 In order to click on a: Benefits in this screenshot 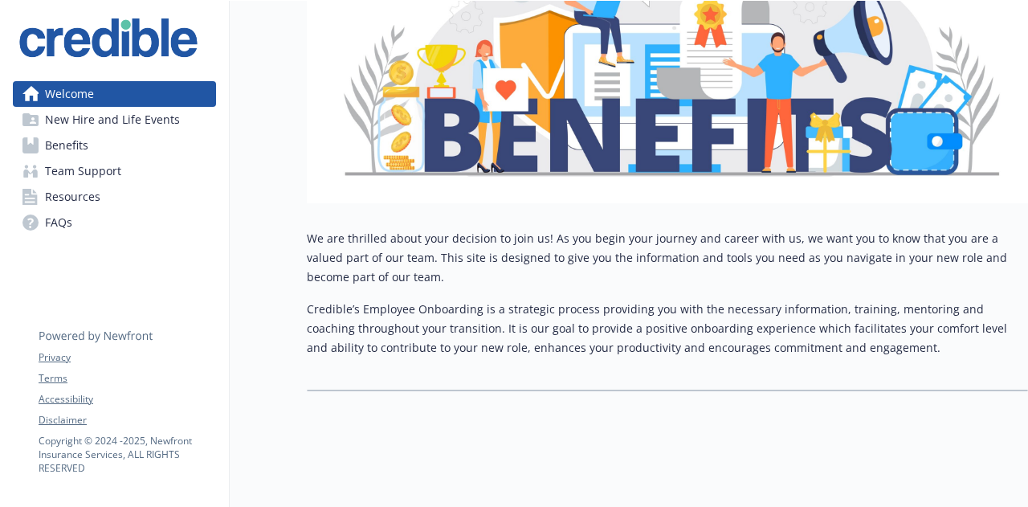, I will do `click(114, 145)`.